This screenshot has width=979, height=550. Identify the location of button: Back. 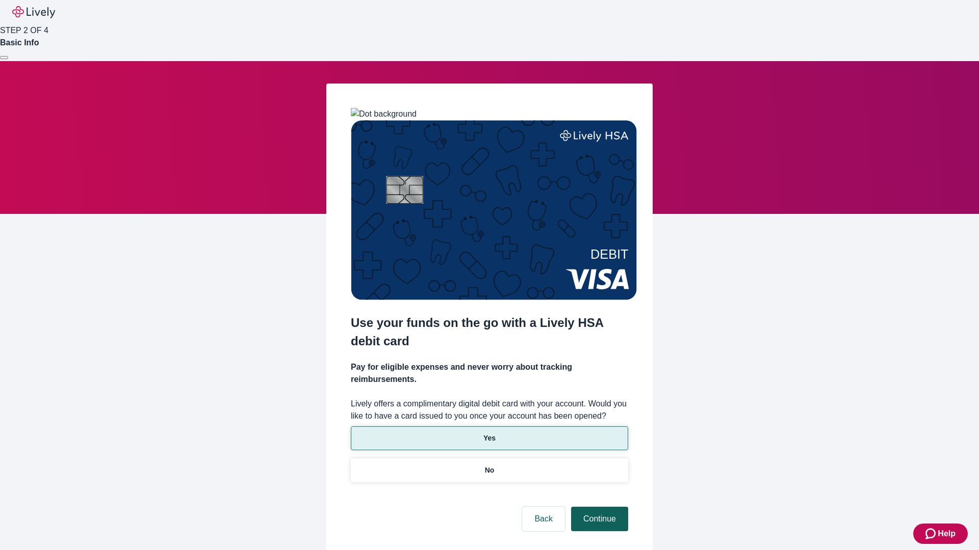
(543, 519).